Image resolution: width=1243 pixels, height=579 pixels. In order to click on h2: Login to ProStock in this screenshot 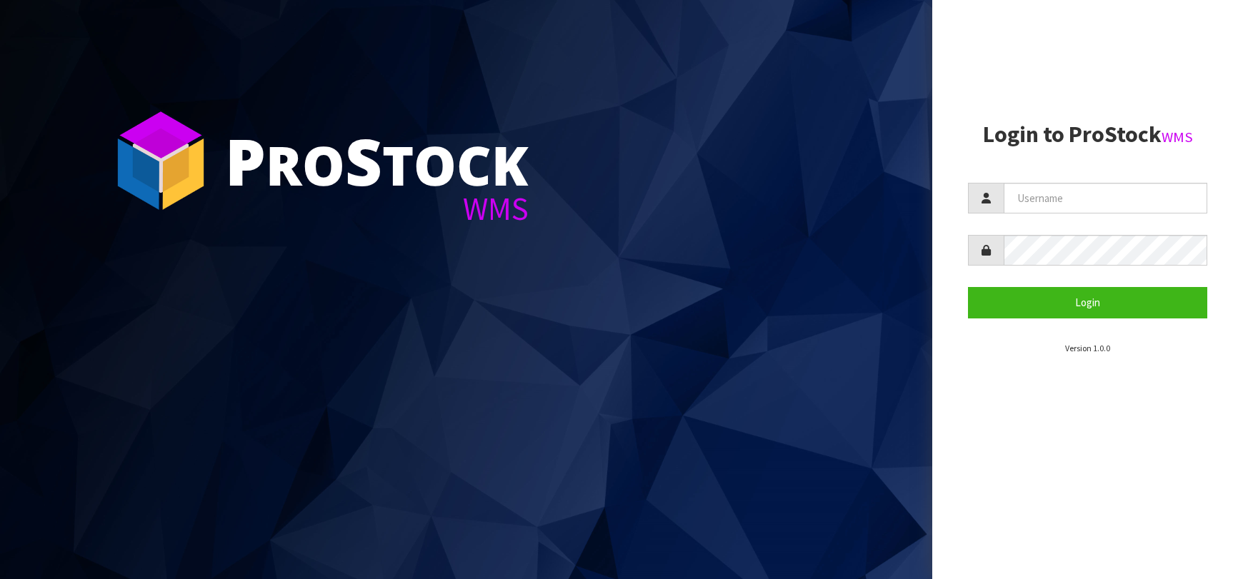, I will do `click(1087, 134)`.